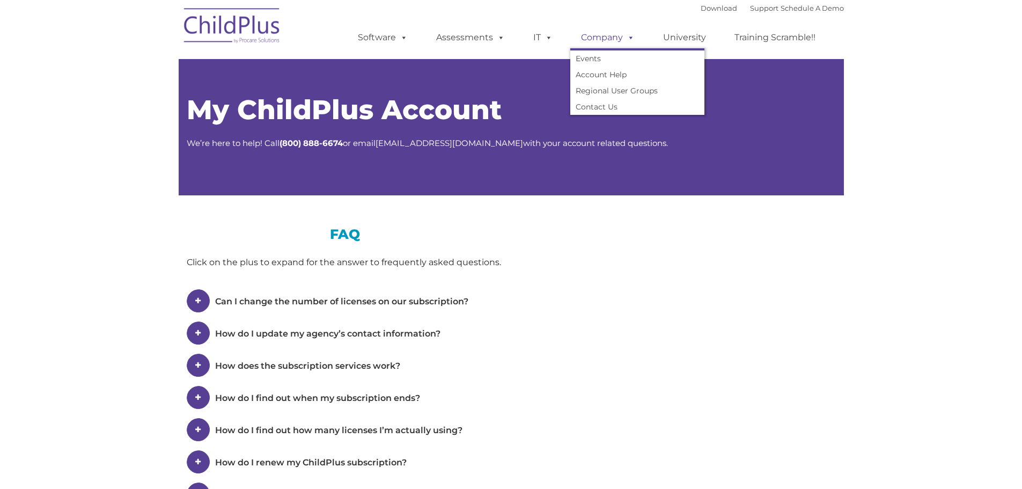 The height and width of the screenshot is (489, 1022). Describe the element at coordinates (471, 38) in the screenshot. I see `a: Assessments` at that location.